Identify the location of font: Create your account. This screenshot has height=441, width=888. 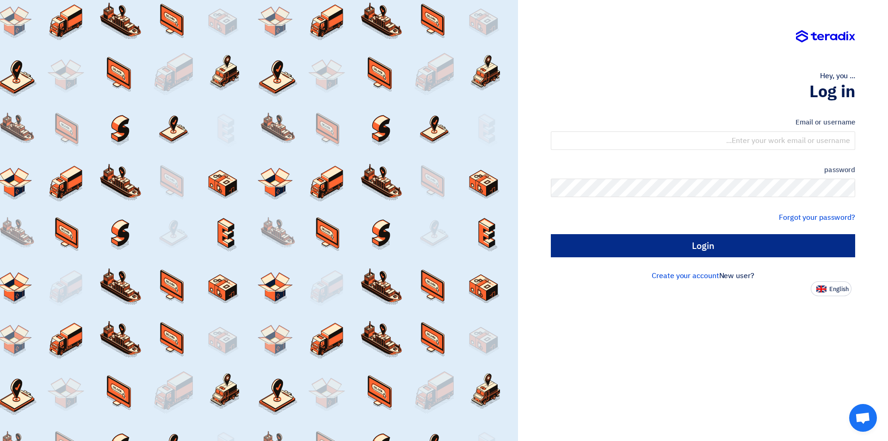
(685, 276).